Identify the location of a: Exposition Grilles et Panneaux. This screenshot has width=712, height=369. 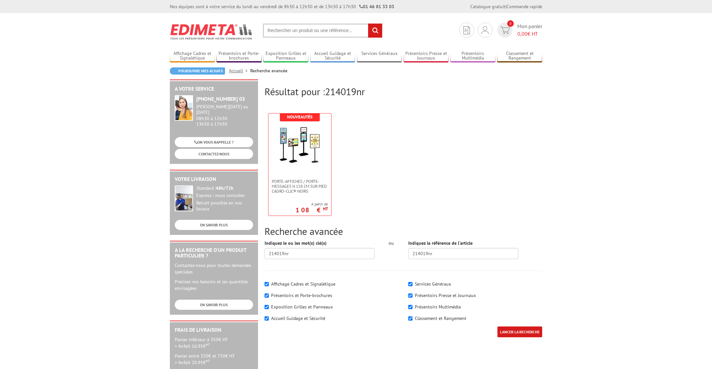
(286, 56).